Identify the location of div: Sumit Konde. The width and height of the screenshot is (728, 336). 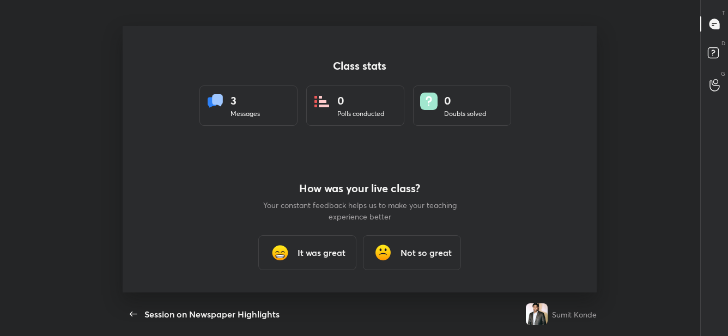
(574, 314).